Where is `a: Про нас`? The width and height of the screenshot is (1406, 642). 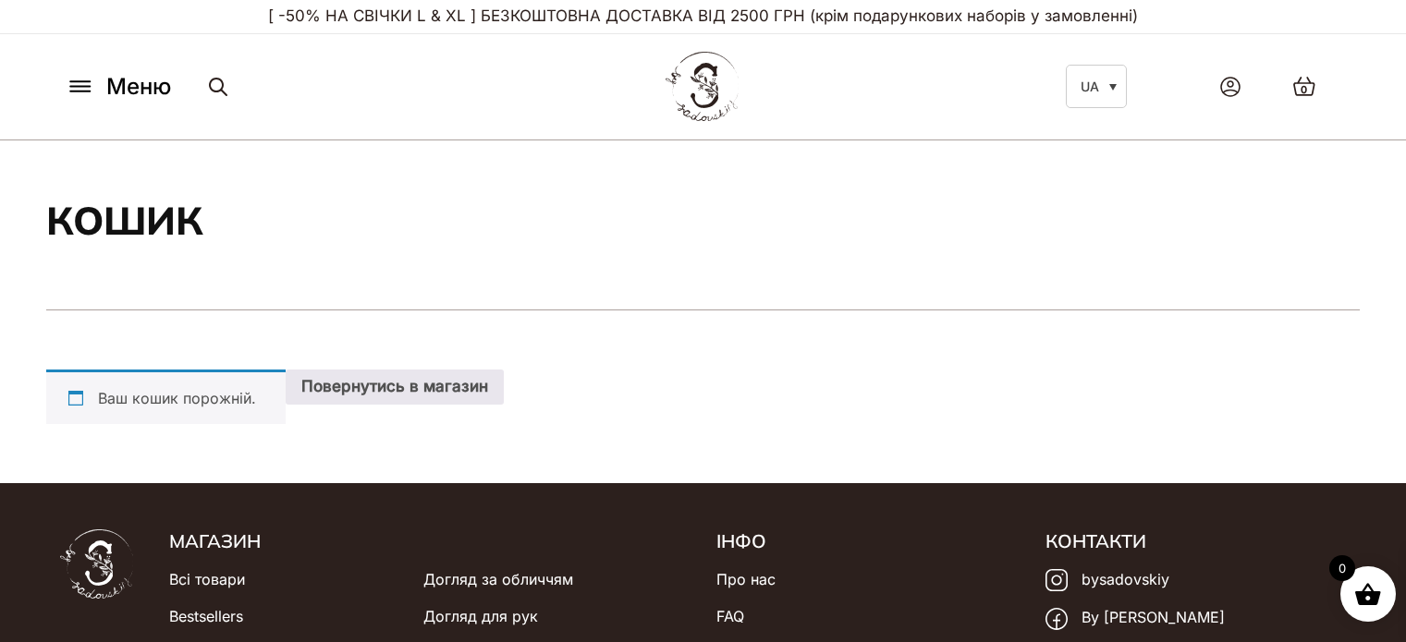
a: Про нас is located at coordinates (746, 580).